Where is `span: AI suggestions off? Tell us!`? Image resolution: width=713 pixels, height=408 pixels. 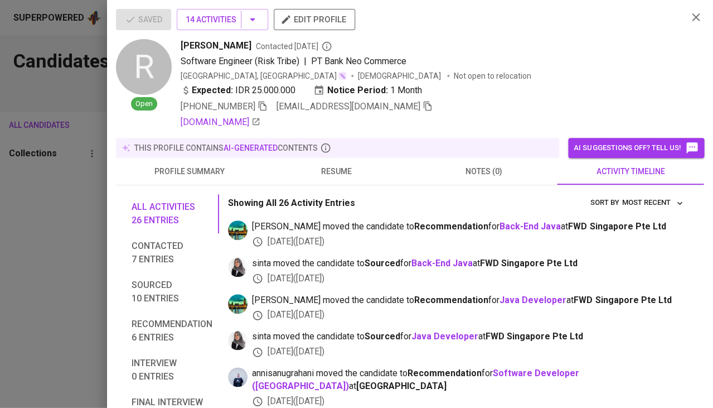 span: AI suggestions off? Tell us! is located at coordinates (636, 148).